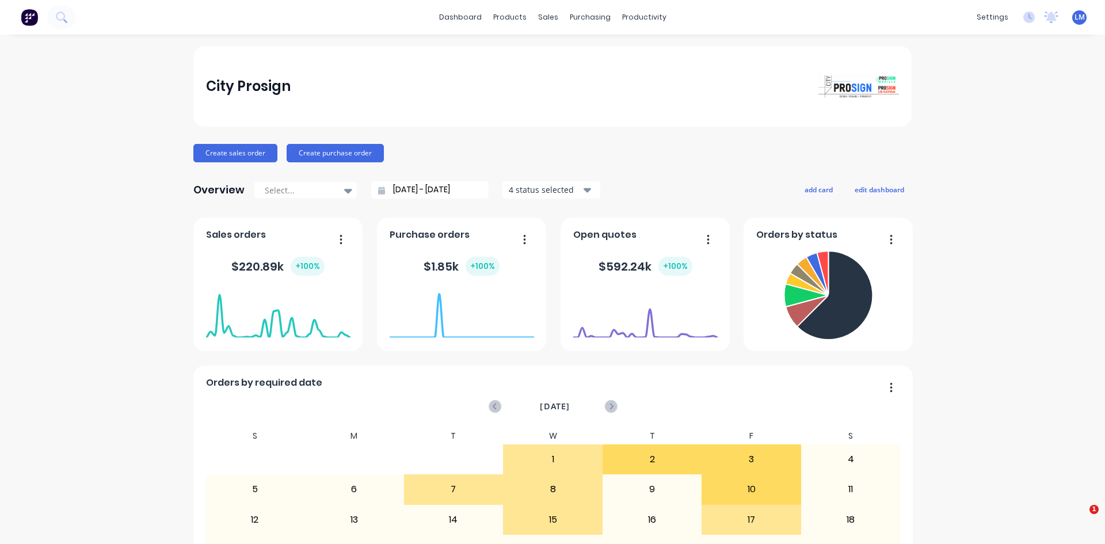  I want to click on div: products, so click(510, 17).